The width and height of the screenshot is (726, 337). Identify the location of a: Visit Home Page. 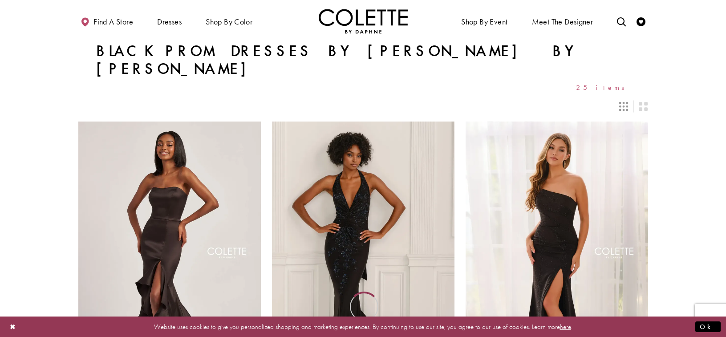
(363, 21).